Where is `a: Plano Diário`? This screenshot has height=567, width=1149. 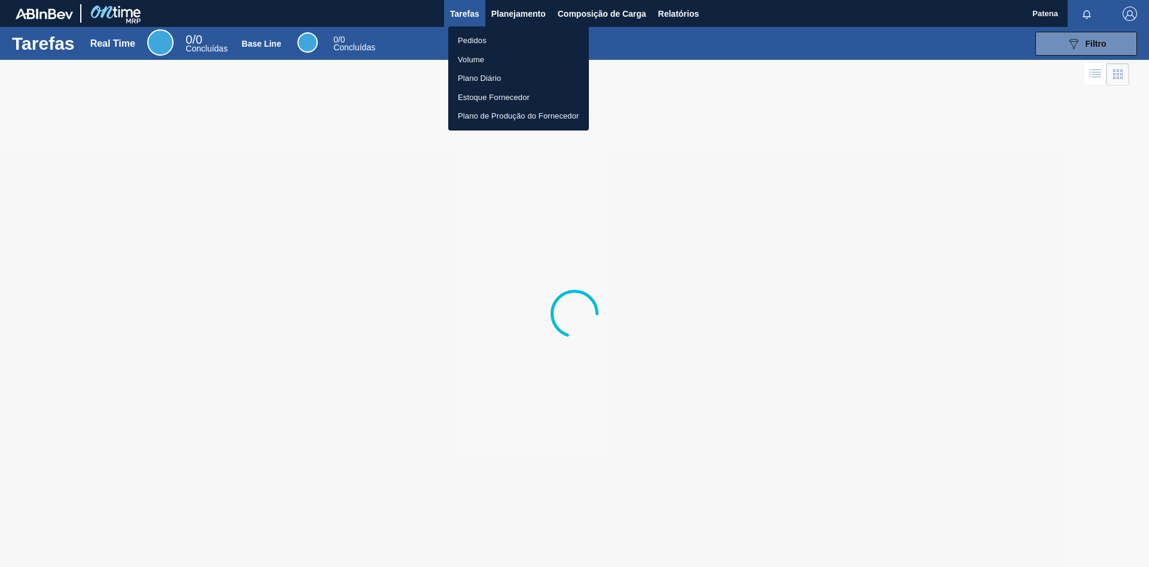
a: Plano Diário is located at coordinates (518, 78).